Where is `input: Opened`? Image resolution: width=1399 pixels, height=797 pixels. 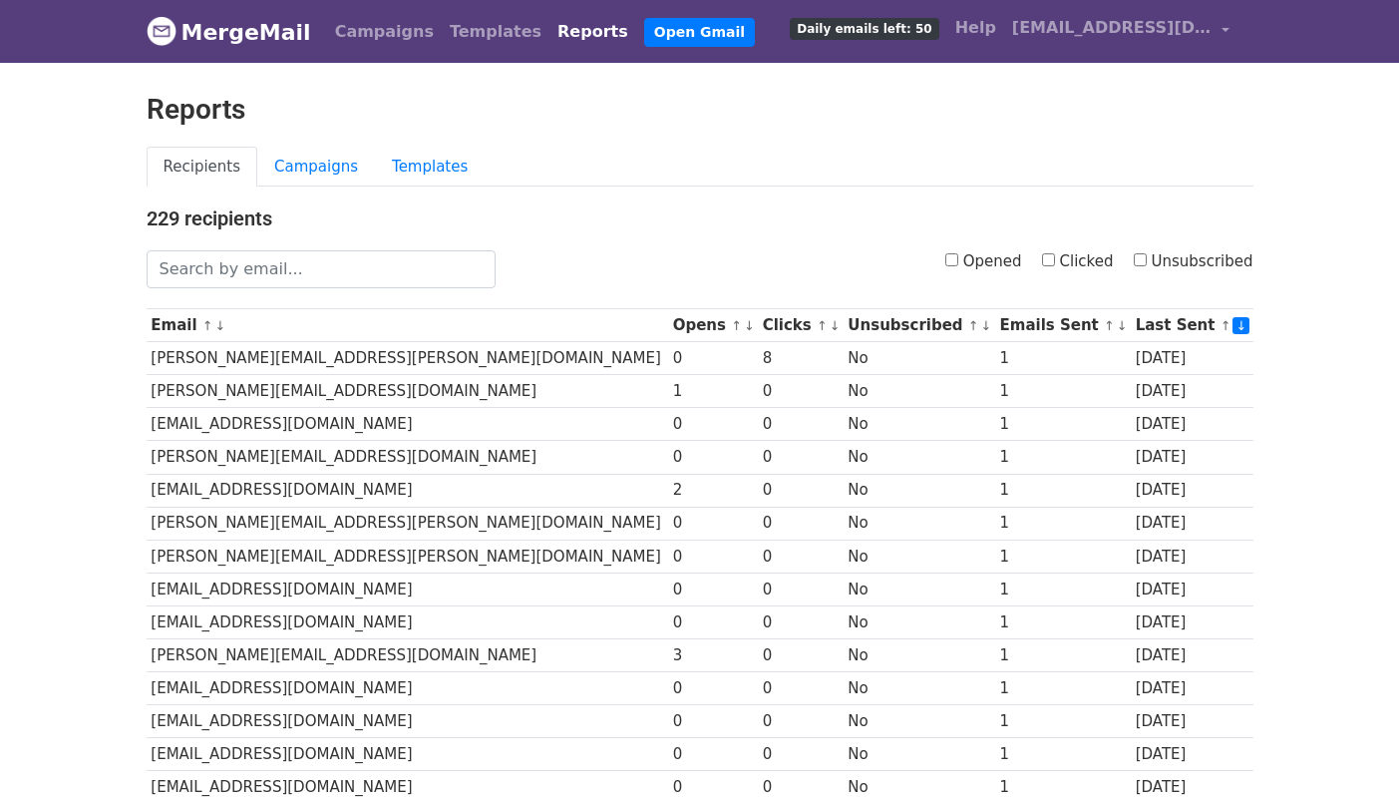
input: Opened is located at coordinates (951, 259).